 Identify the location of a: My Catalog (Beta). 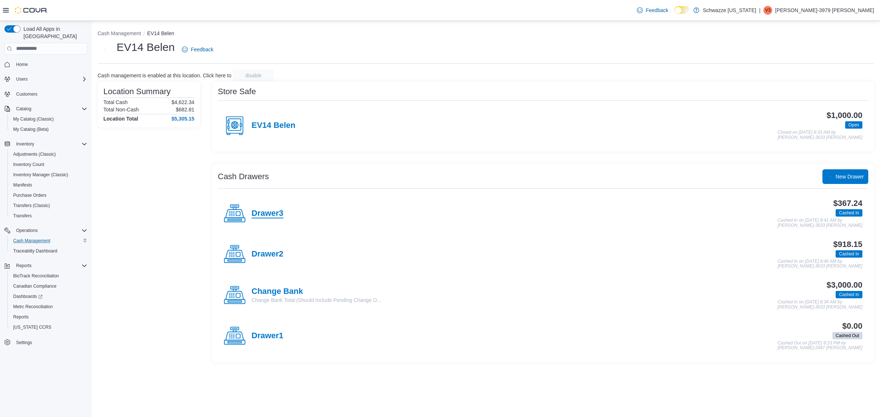
(31, 129).